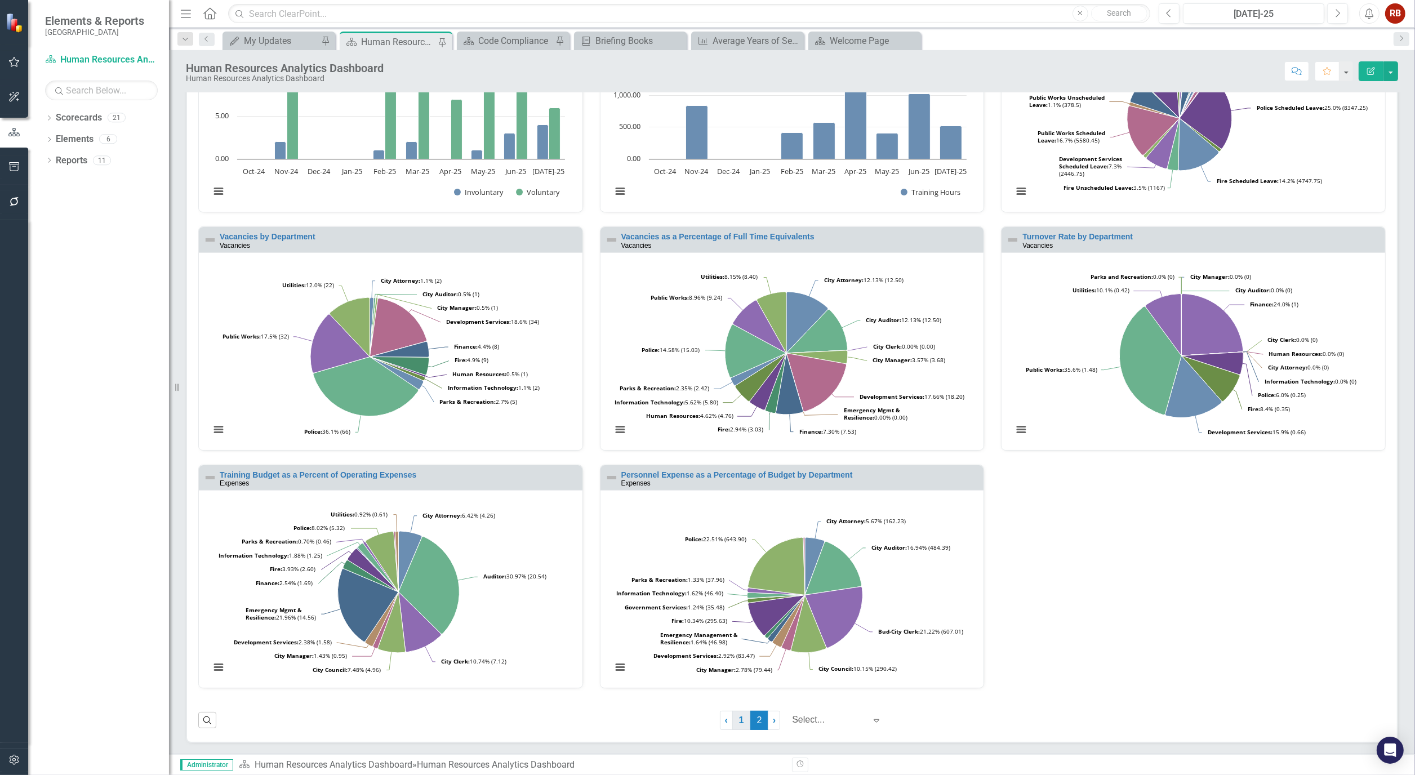 The image size is (1415, 775). I want to click on path: City Auditor, 12.50., so click(817, 331).